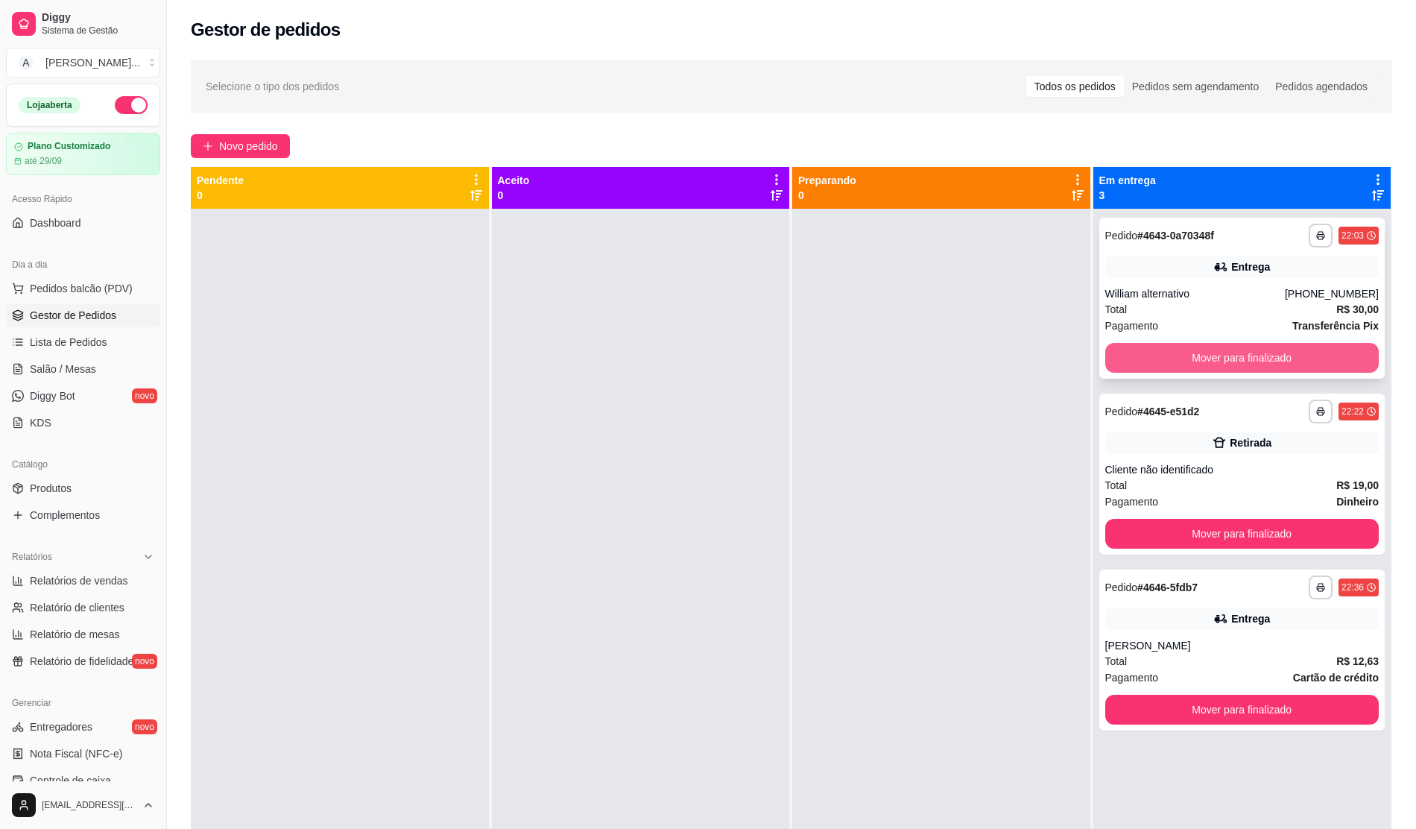 The image size is (1416, 829). I want to click on p: Aceito, so click(513, 180).